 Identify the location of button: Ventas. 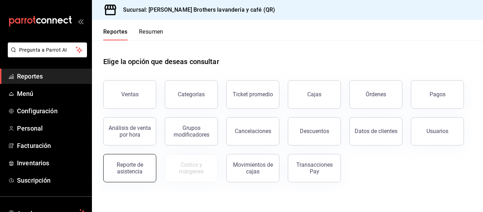
(130, 94).